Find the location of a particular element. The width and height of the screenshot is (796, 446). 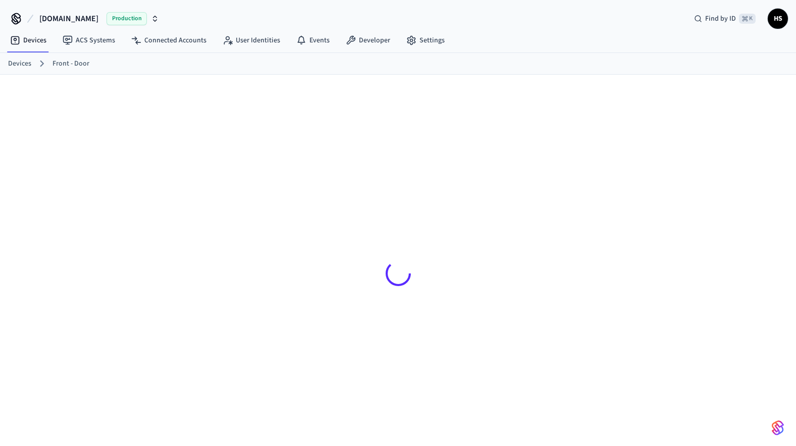

span: Production is located at coordinates (127, 19).